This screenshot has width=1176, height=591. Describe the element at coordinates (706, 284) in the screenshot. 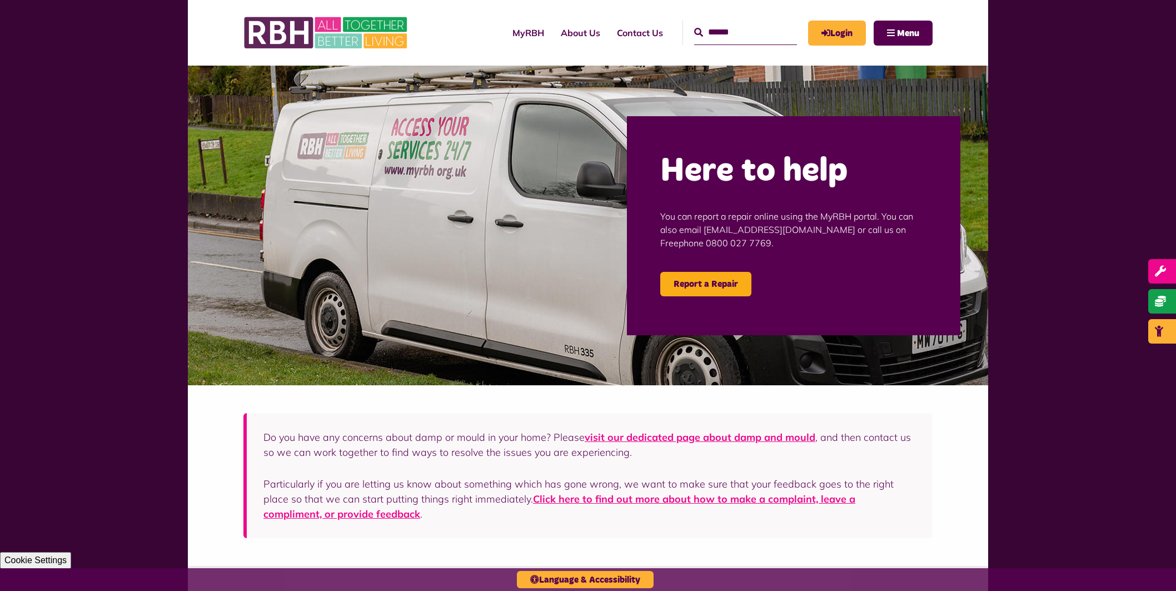

I see `a: Report a Repair` at that location.